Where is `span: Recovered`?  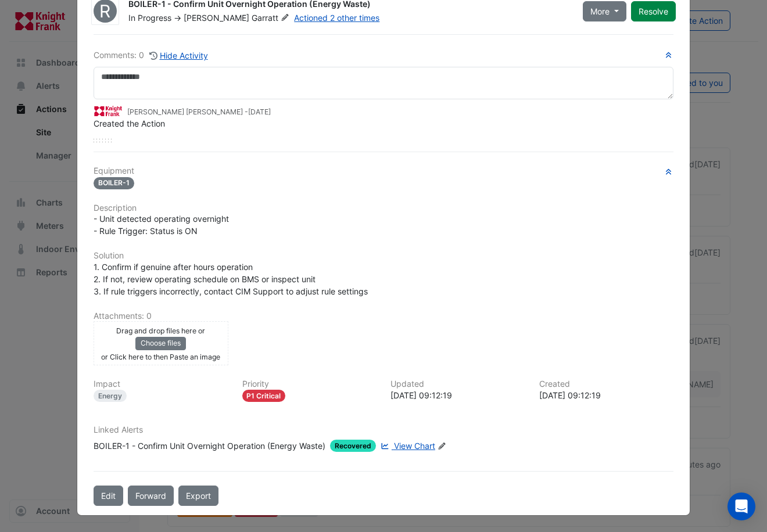 span: Recovered is located at coordinates (353, 445).